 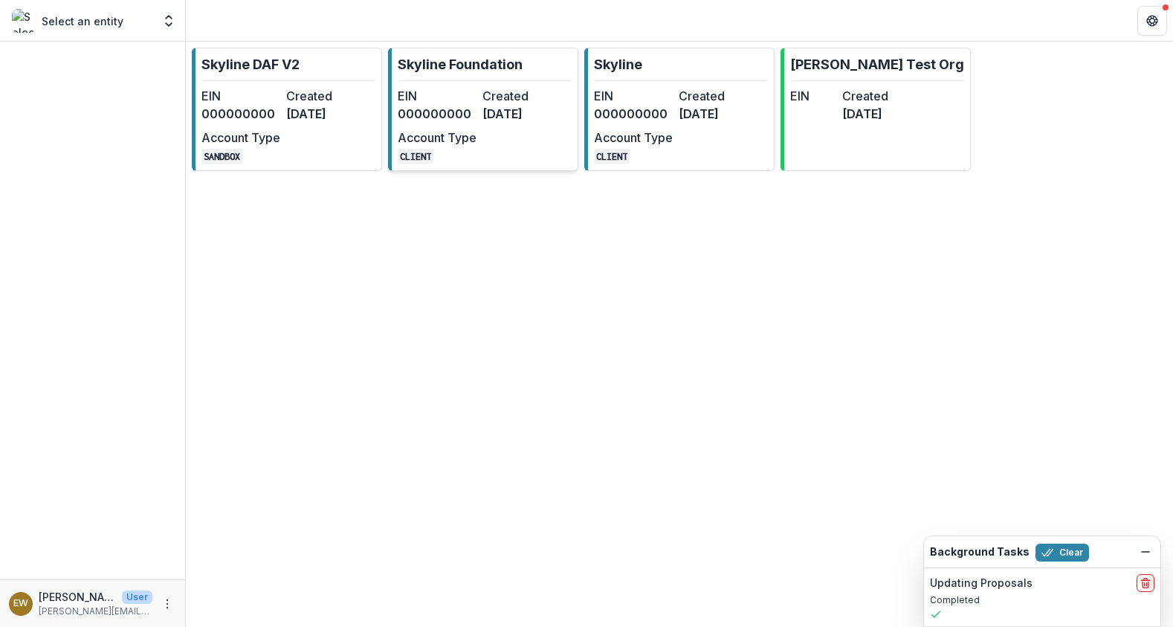 What do you see at coordinates (21, 603) in the screenshot?
I see `div: Eddie Whitfield` at bounding box center [21, 603].